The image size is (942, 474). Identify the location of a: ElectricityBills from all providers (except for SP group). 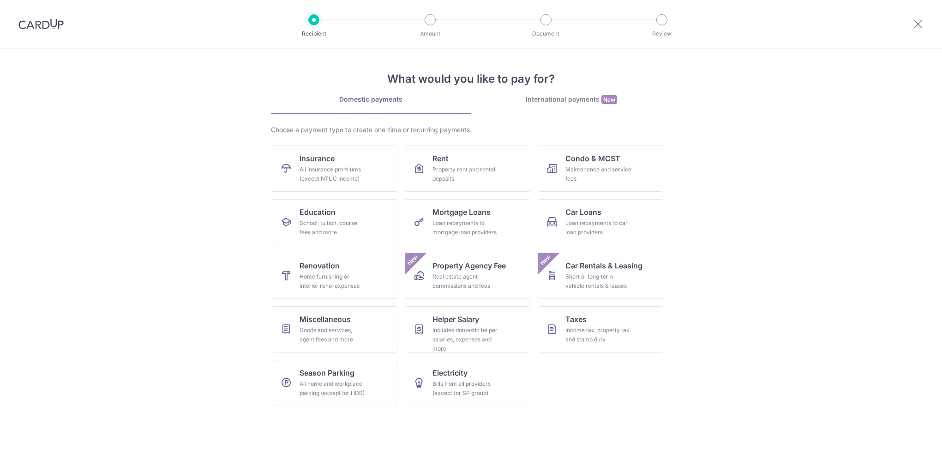
(468, 383).